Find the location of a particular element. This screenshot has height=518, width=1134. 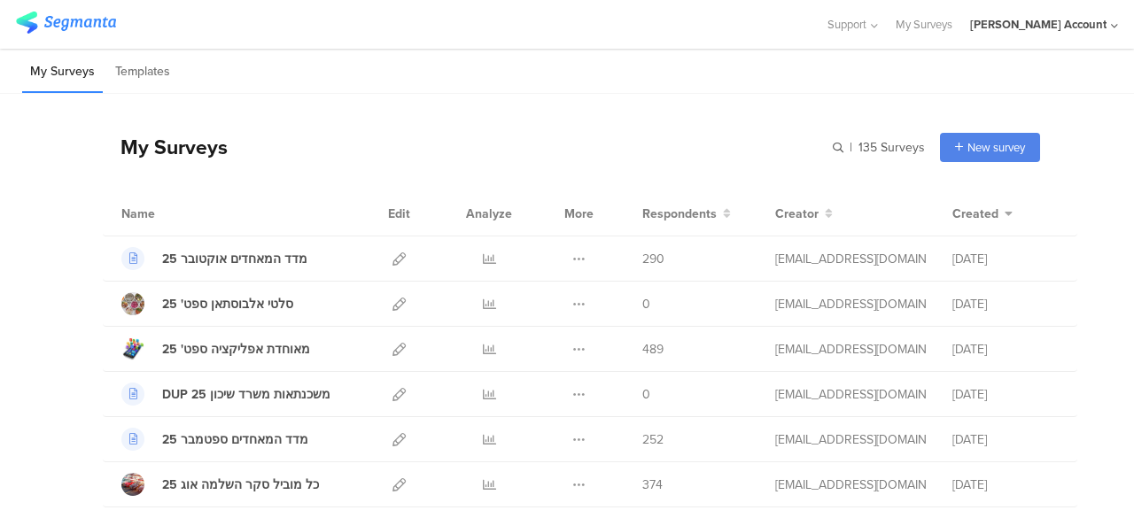

img: segmanta logo is located at coordinates (66, 22).